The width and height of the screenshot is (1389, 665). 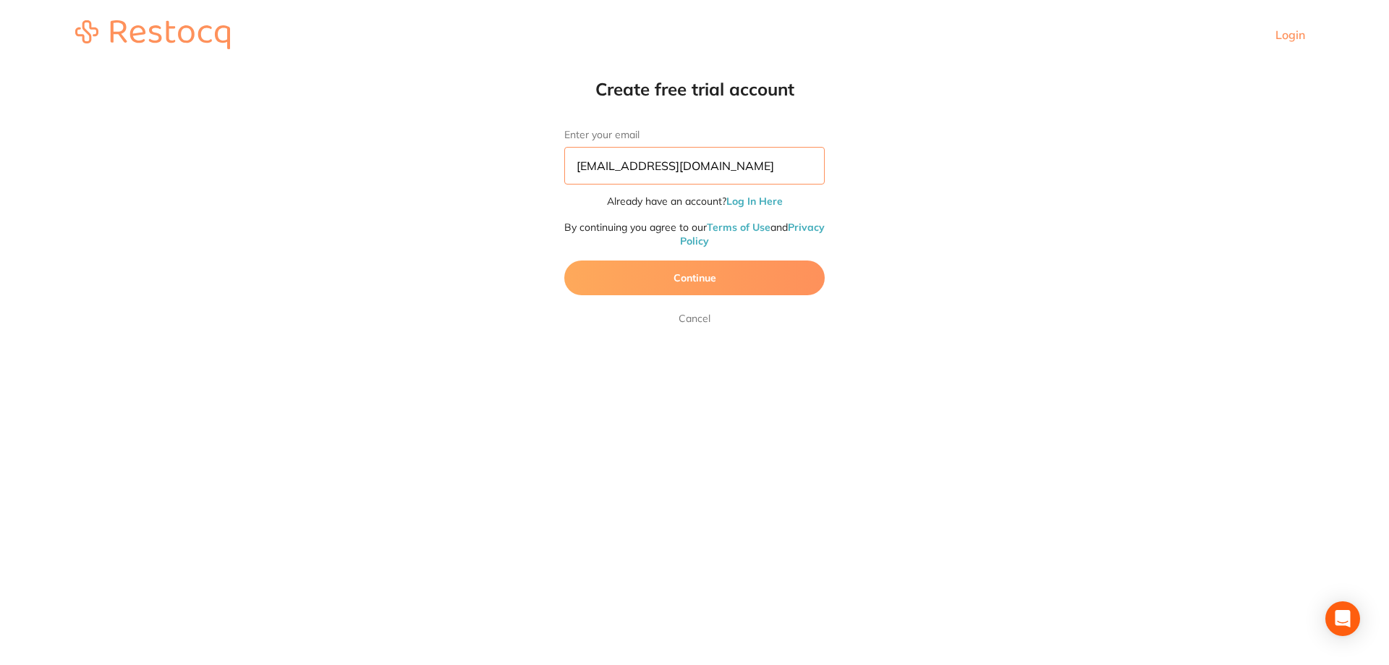 What do you see at coordinates (153, 35) in the screenshot?
I see `img: restocq_logo.svg` at bounding box center [153, 35].